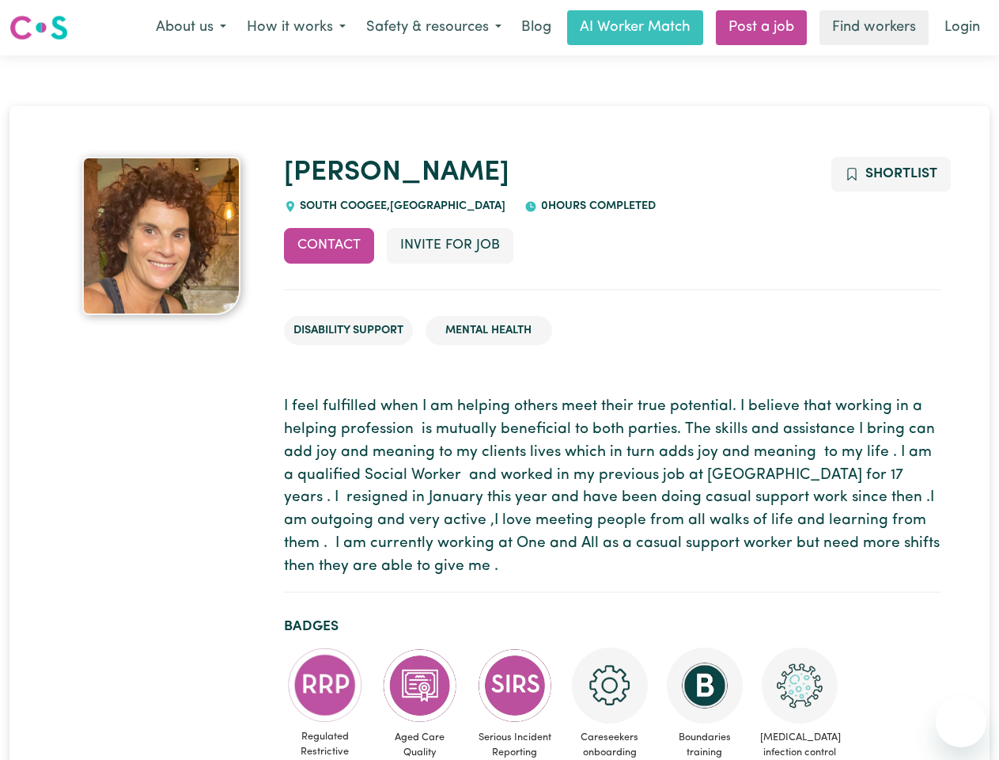 The image size is (999, 760). What do you see at coordinates (901, 173) in the screenshot?
I see `span: Shortlist` at bounding box center [901, 173].